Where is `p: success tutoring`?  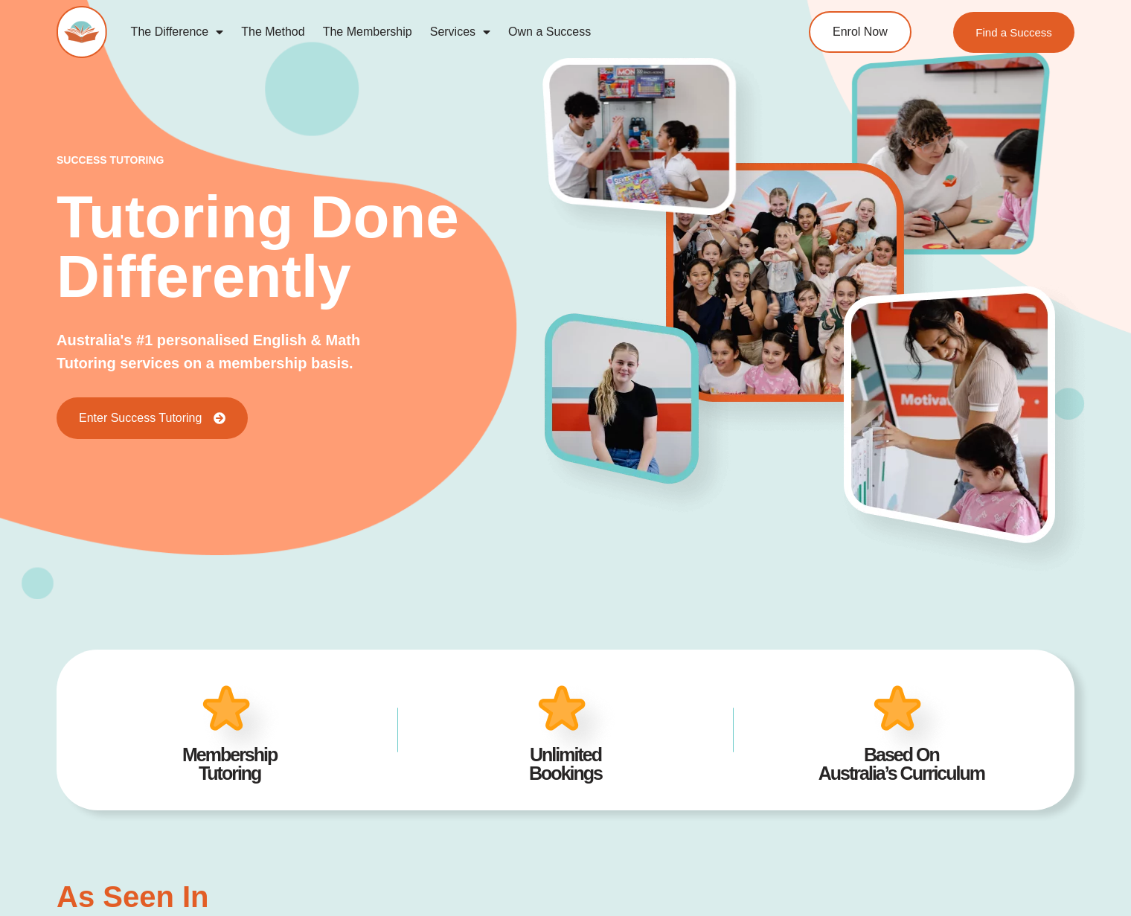
p: success tutoring is located at coordinates (300, 160).